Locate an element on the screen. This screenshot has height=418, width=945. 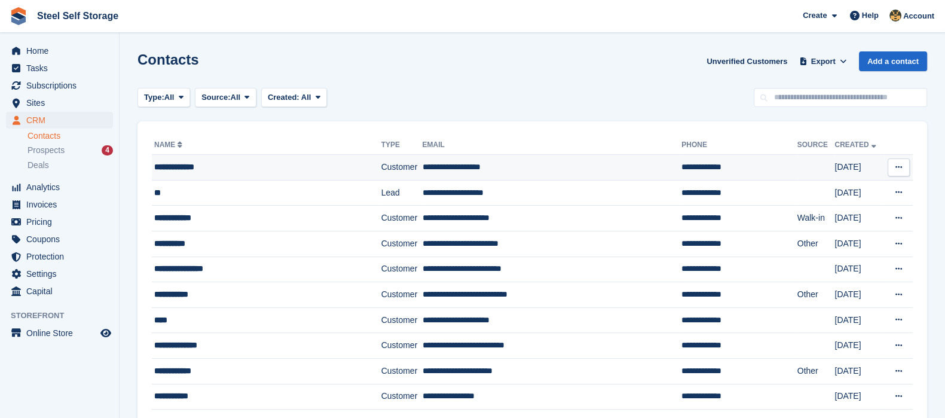
img: stora-icon-8386f47178a22dfd0bd8f6a31ec36ba5ce8667c1dd55bd0f319d3a0aa187defe.svg is located at coordinates (19, 16).